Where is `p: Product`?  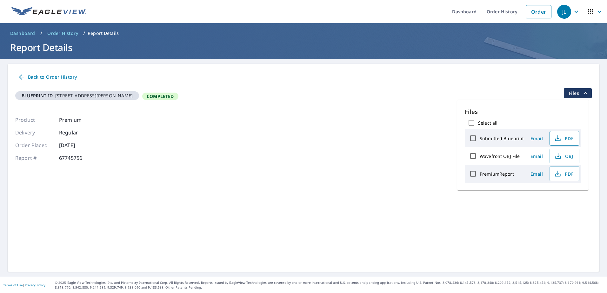 p: Product is located at coordinates (34, 120).